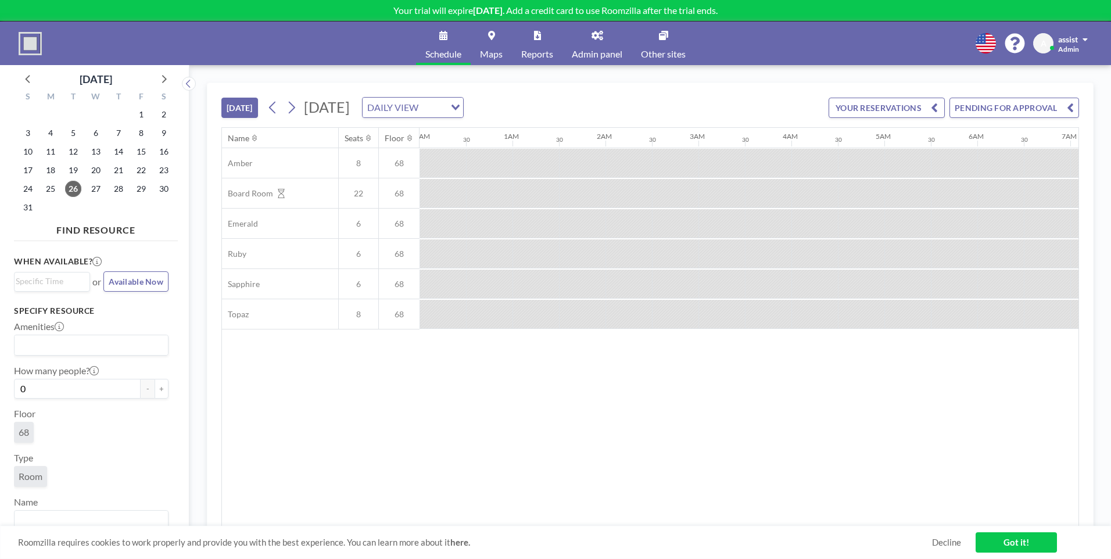 This screenshot has width=1111, height=559. What do you see at coordinates (51, 98) in the screenshot?
I see `div: M` at bounding box center [51, 98].